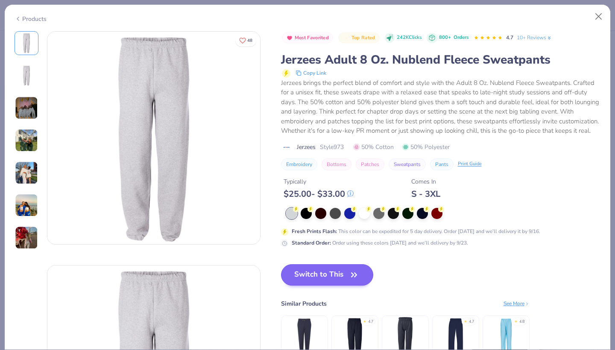 This screenshot has width=615, height=350. What do you see at coordinates (287, 147) in the screenshot?
I see `img: brand logo` at bounding box center [287, 147].